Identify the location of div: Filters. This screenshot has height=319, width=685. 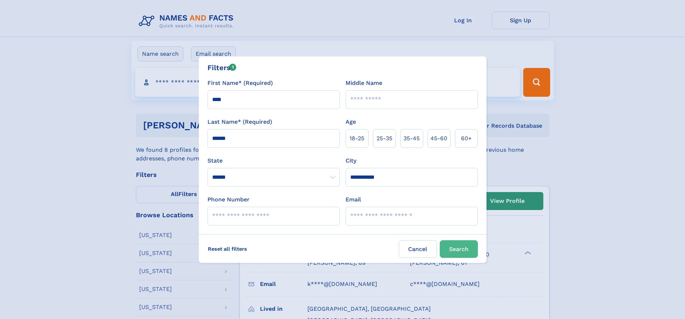
(222, 68).